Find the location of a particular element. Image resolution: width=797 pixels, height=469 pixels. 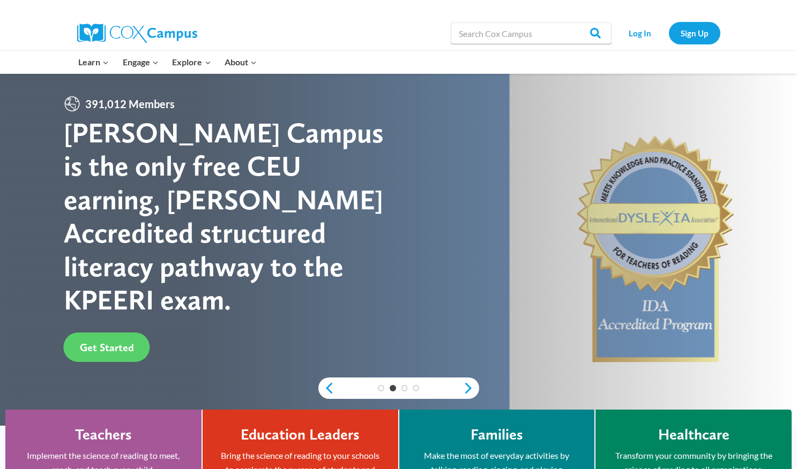

h4: Education Leaders is located at coordinates (300, 435).